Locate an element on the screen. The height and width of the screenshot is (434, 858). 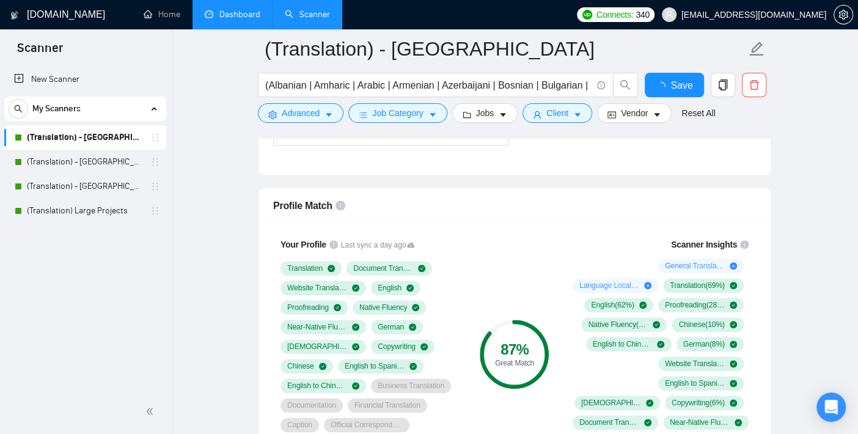
img: logo is located at coordinates (15, 15).